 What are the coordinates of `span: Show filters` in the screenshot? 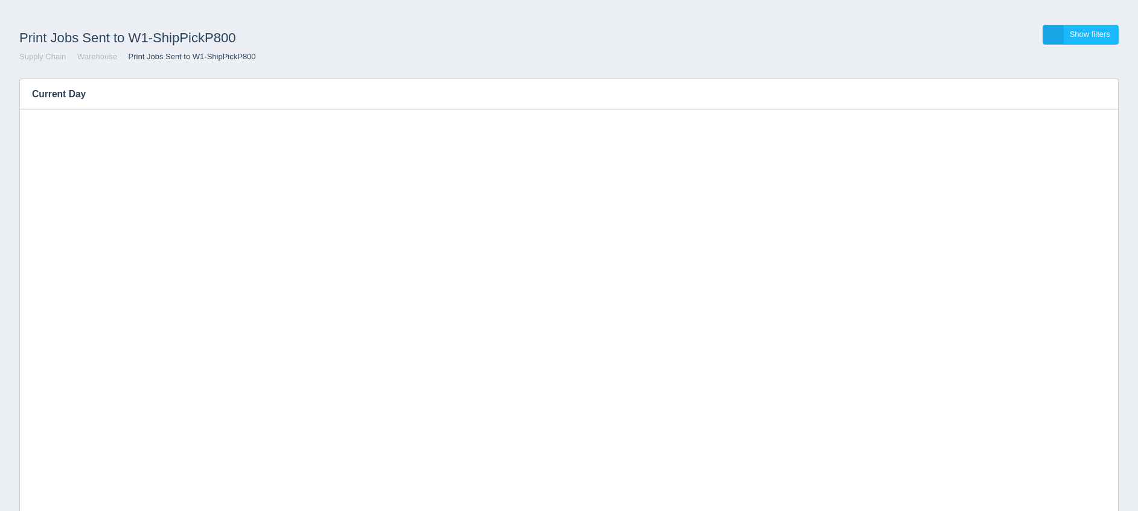 It's located at (1090, 34).